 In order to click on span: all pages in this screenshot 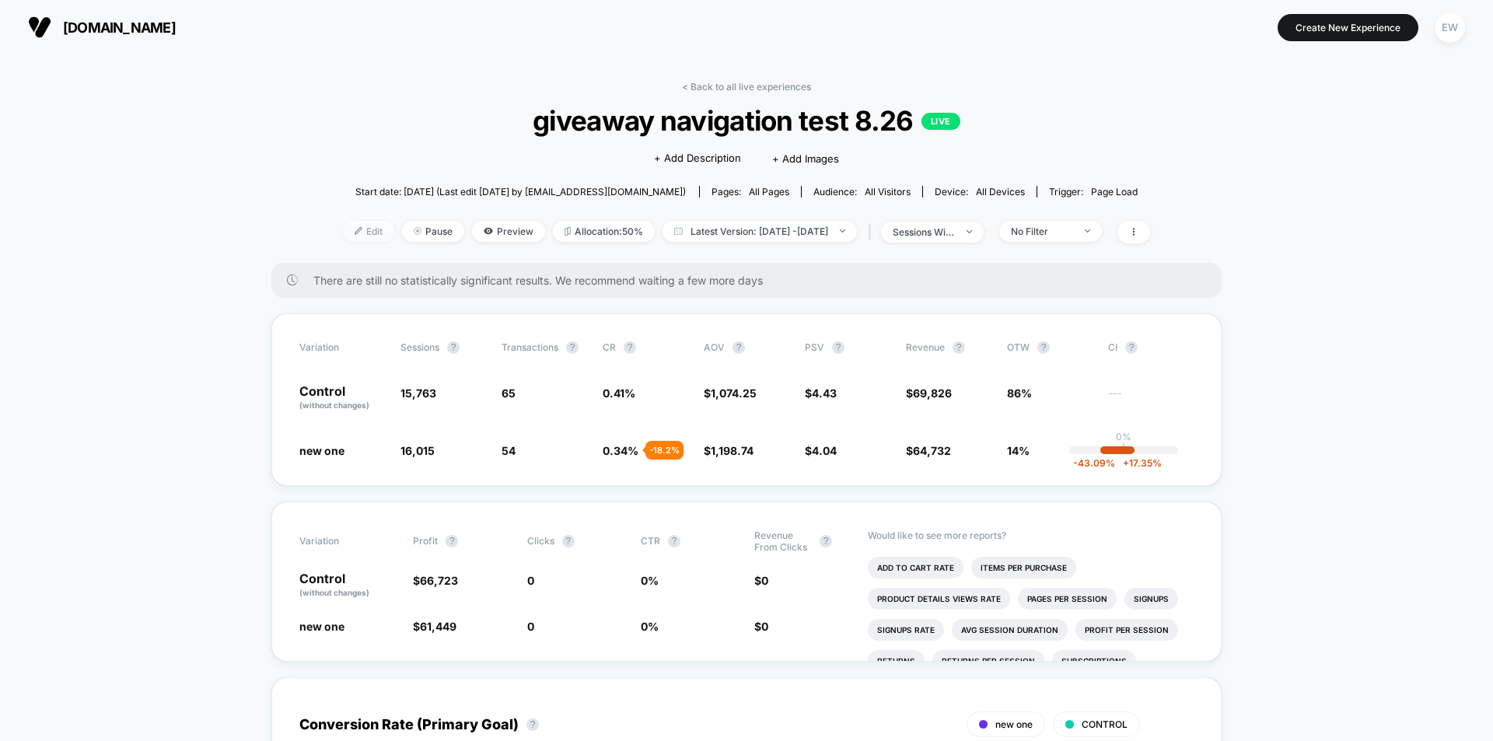, I will do `click(769, 191)`.